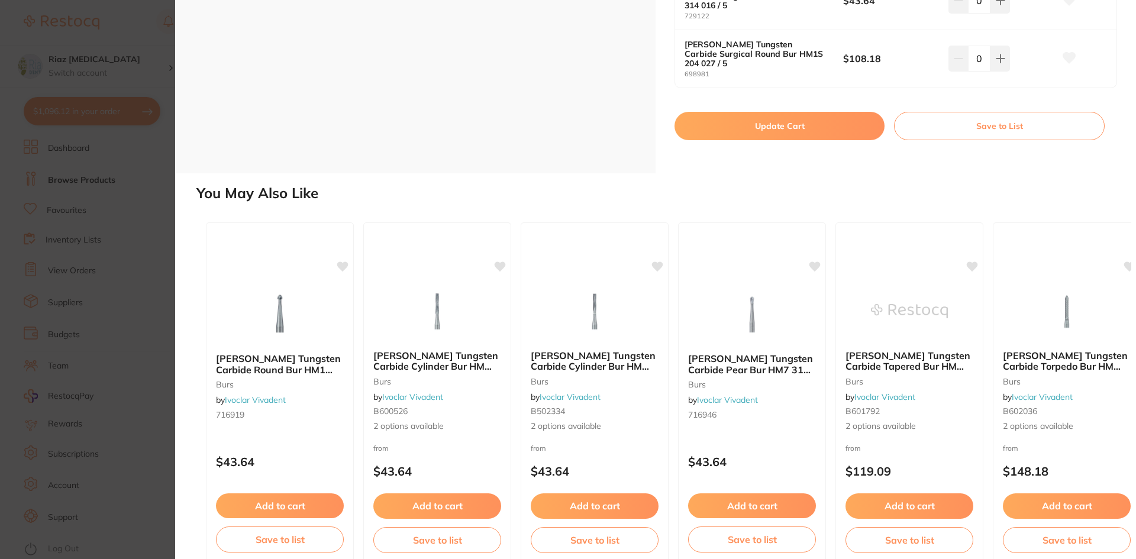  What do you see at coordinates (280, 415) in the screenshot?
I see `small: 716919` at bounding box center [280, 415].